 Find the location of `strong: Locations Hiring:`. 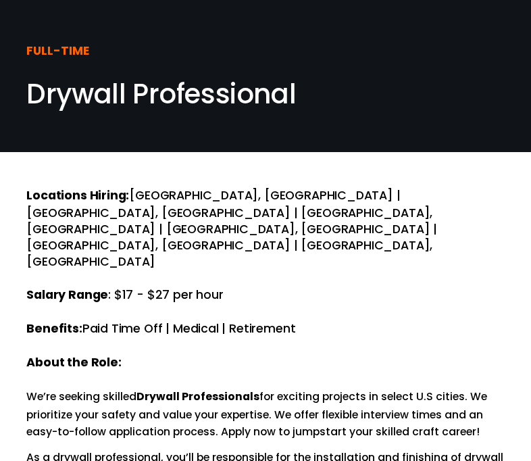

strong: Locations Hiring: is located at coordinates (78, 196).